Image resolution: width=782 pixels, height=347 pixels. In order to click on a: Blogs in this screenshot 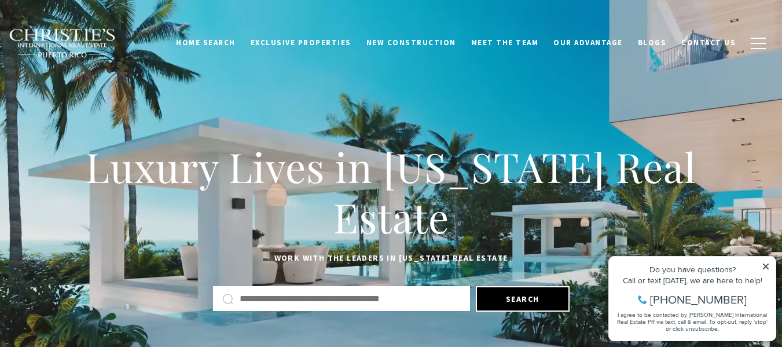, I will do `click(652, 43)`.